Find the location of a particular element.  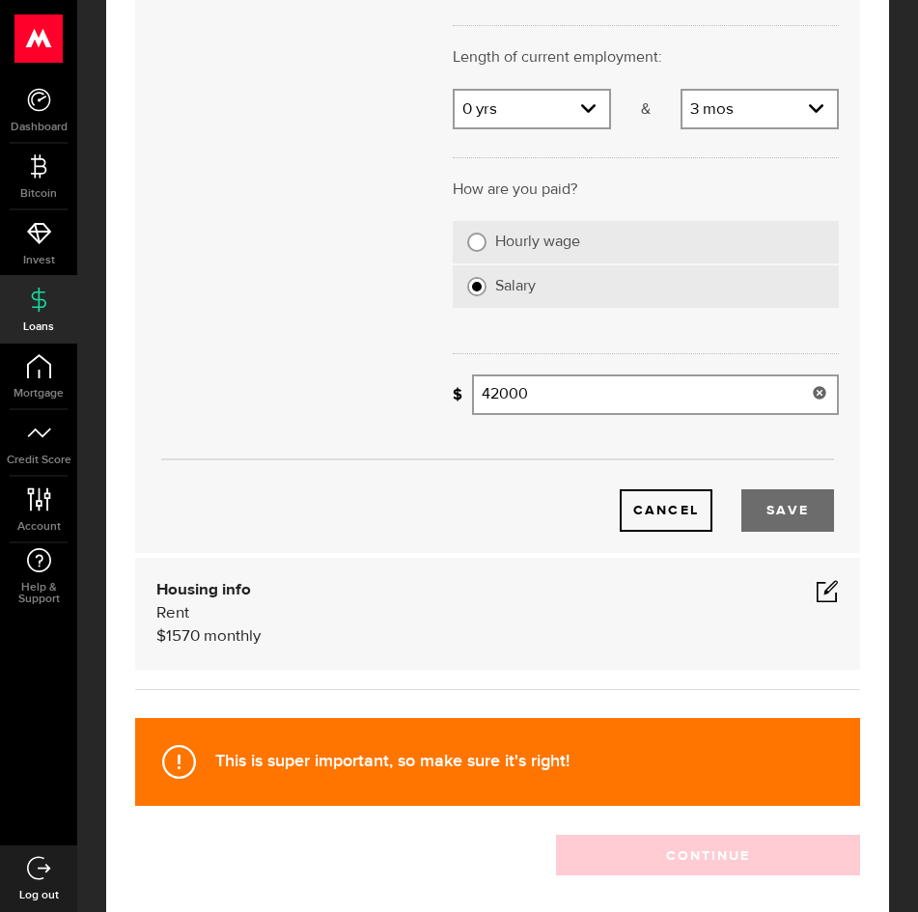

b: Housing info is located at coordinates (204, 590).